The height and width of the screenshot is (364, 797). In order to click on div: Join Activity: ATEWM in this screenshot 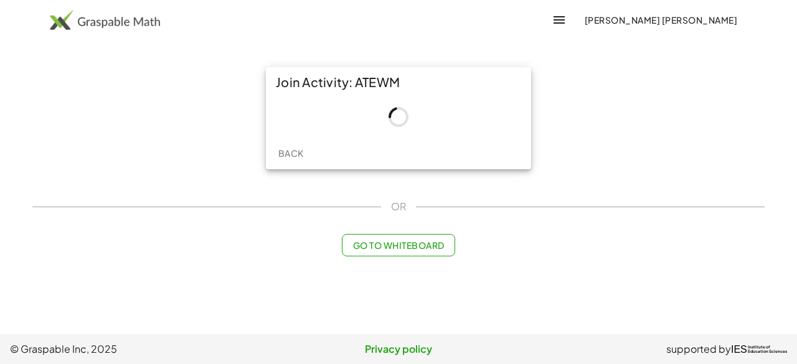, I will do `click(398, 82)`.